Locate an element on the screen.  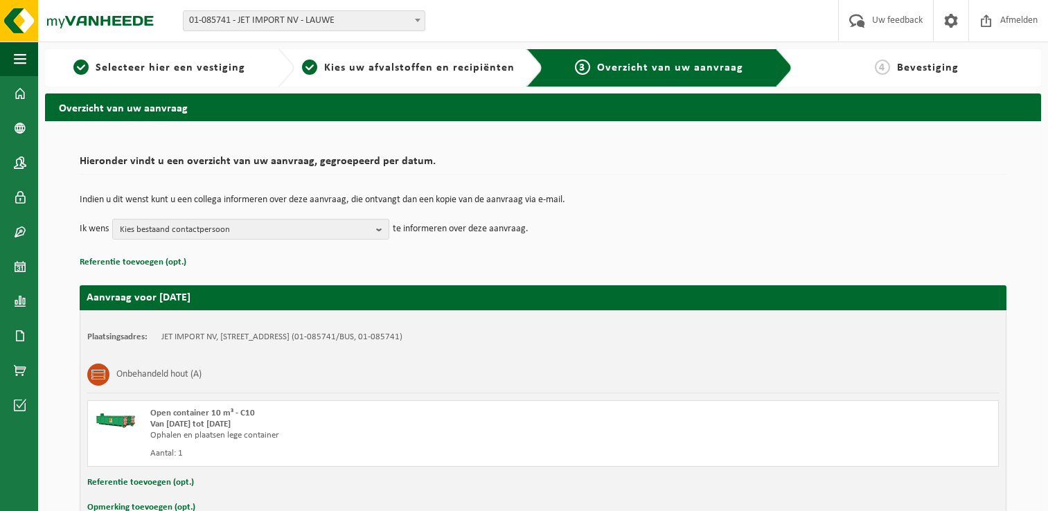
h2: Overzicht van uw aanvraag is located at coordinates (543, 107).